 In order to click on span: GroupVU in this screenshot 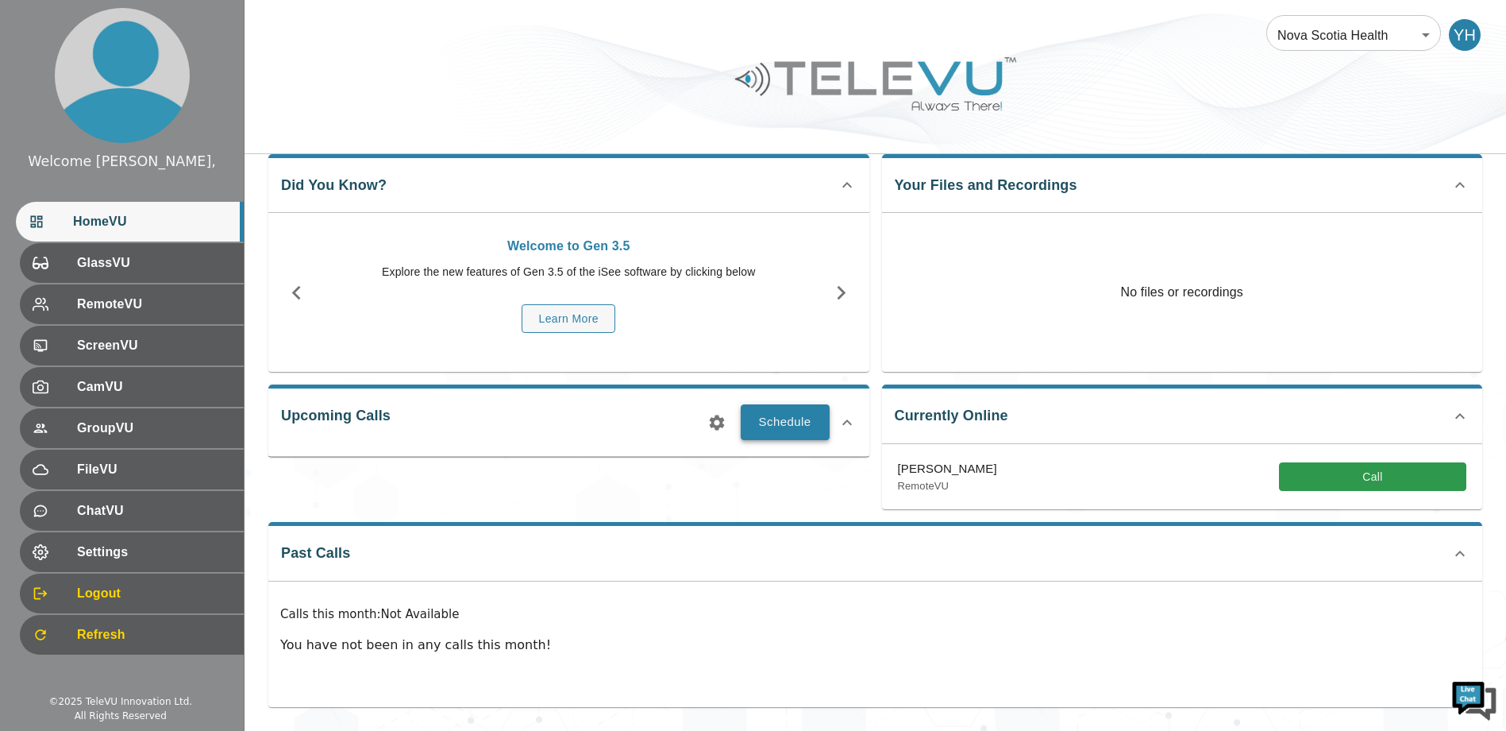, I will do `click(154, 428)`.